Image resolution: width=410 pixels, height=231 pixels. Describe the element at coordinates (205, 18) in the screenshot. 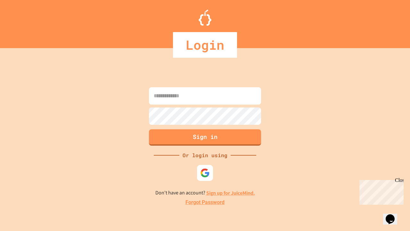

I see `img: Logo.svg` at that location.